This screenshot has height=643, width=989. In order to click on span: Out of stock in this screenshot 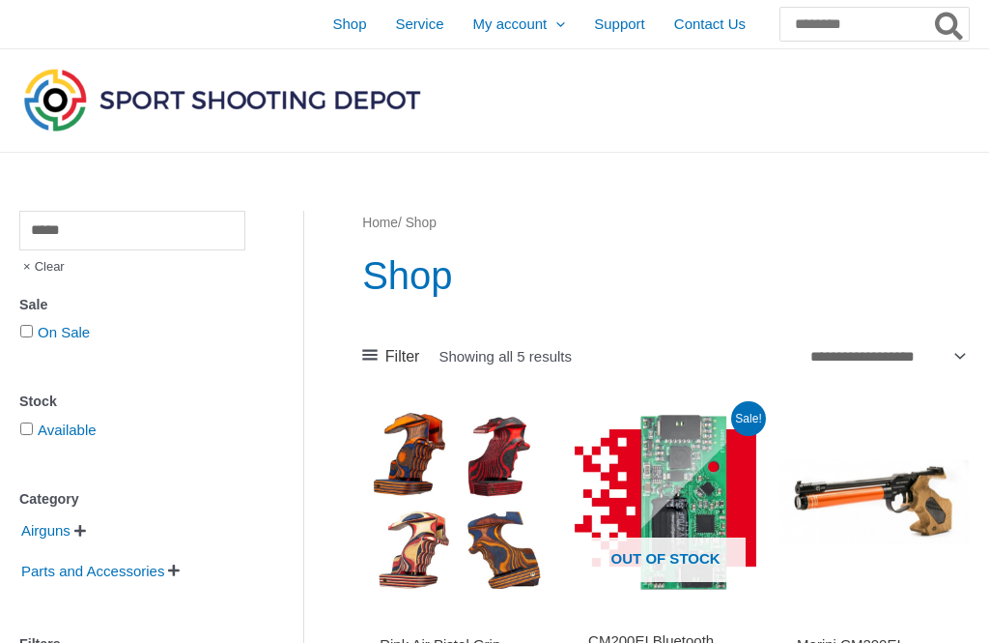, I will do `click(666, 559)`.